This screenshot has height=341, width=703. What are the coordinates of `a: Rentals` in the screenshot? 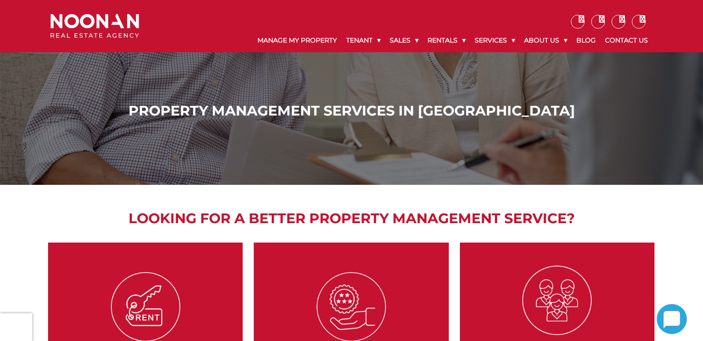 It's located at (447, 40).